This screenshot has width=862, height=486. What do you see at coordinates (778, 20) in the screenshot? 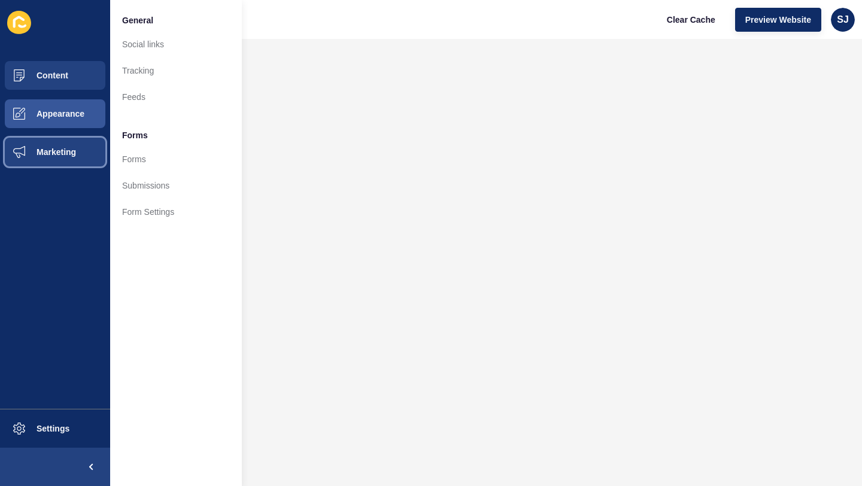
I see `button: Preview Website` at bounding box center [778, 20].